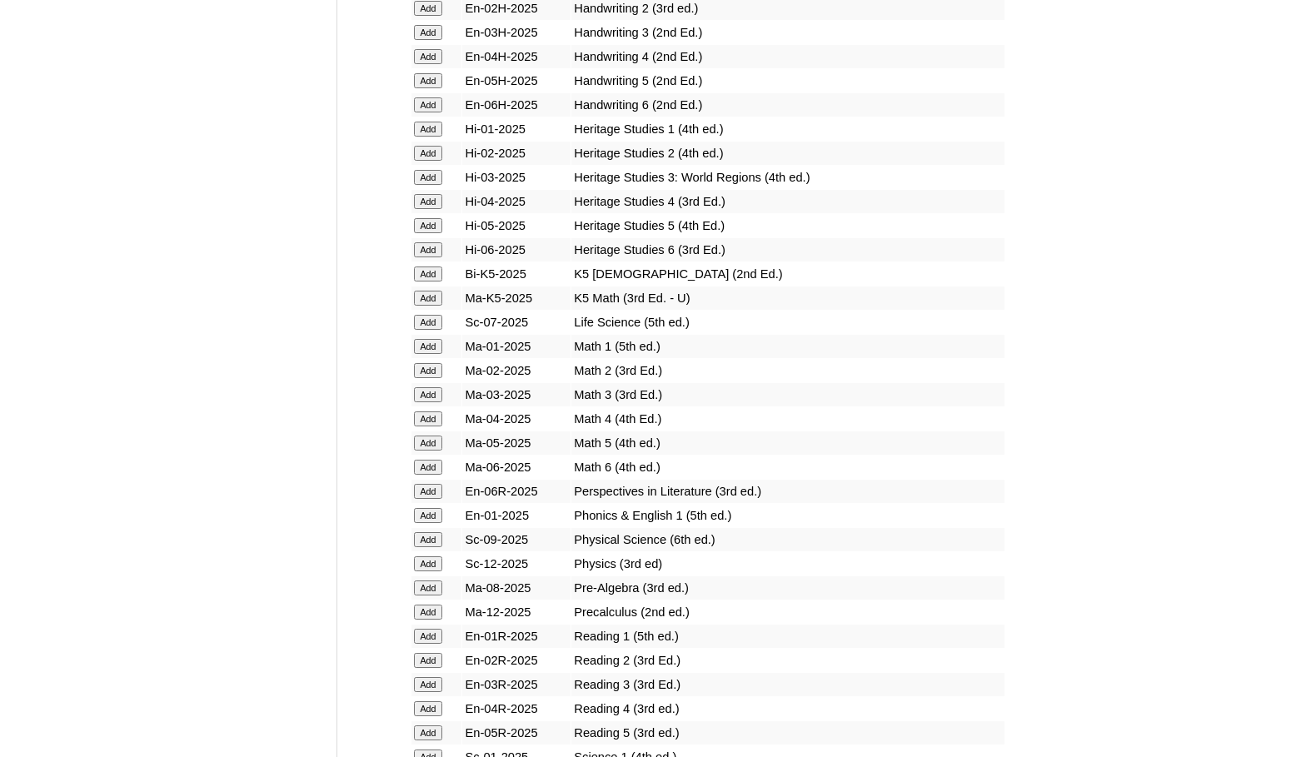 This screenshot has height=757, width=1316. Describe the element at coordinates (788, 467) in the screenshot. I see `td: Math 6 (4th ed.)` at that location.